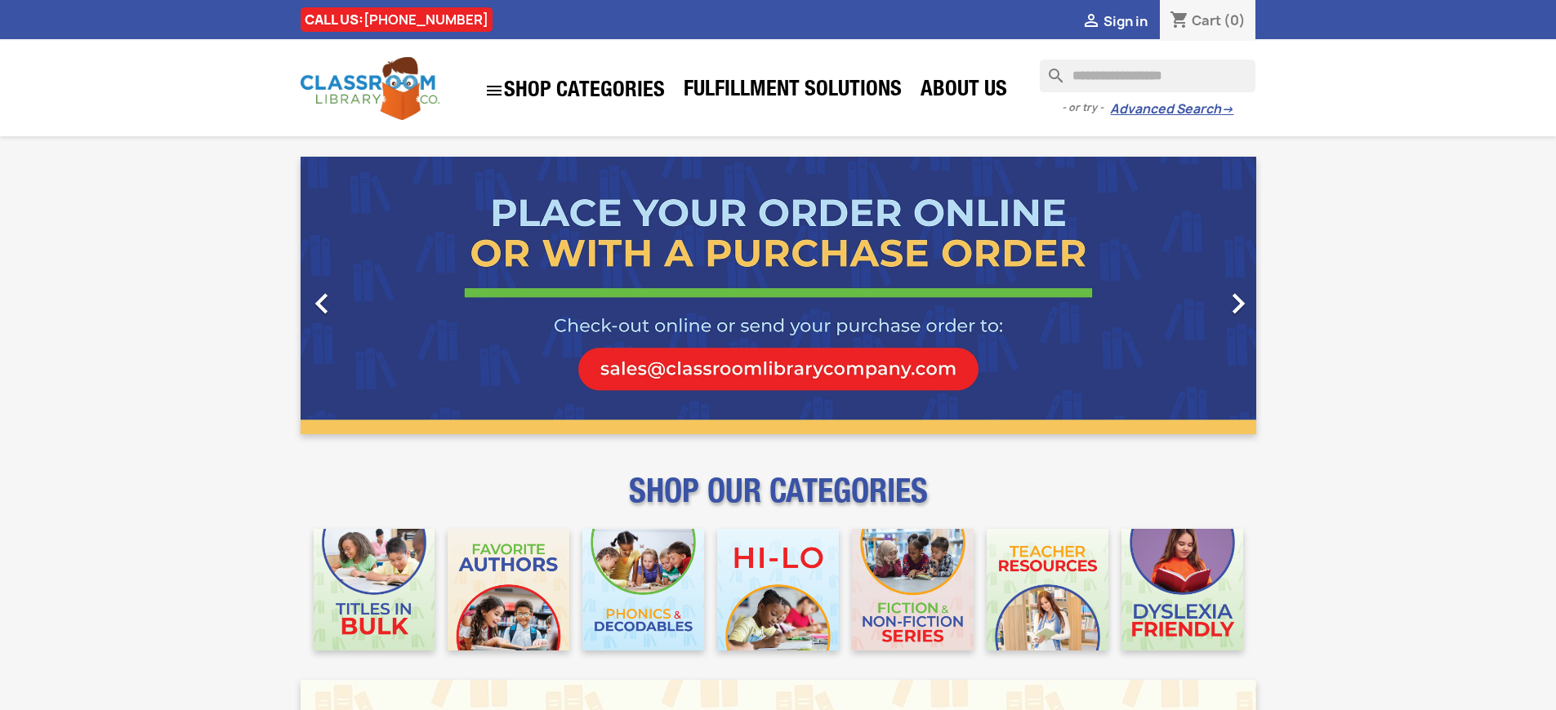  What do you see at coordinates (964, 91) in the screenshot?
I see `a: About Us` at bounding box center [964, 91].